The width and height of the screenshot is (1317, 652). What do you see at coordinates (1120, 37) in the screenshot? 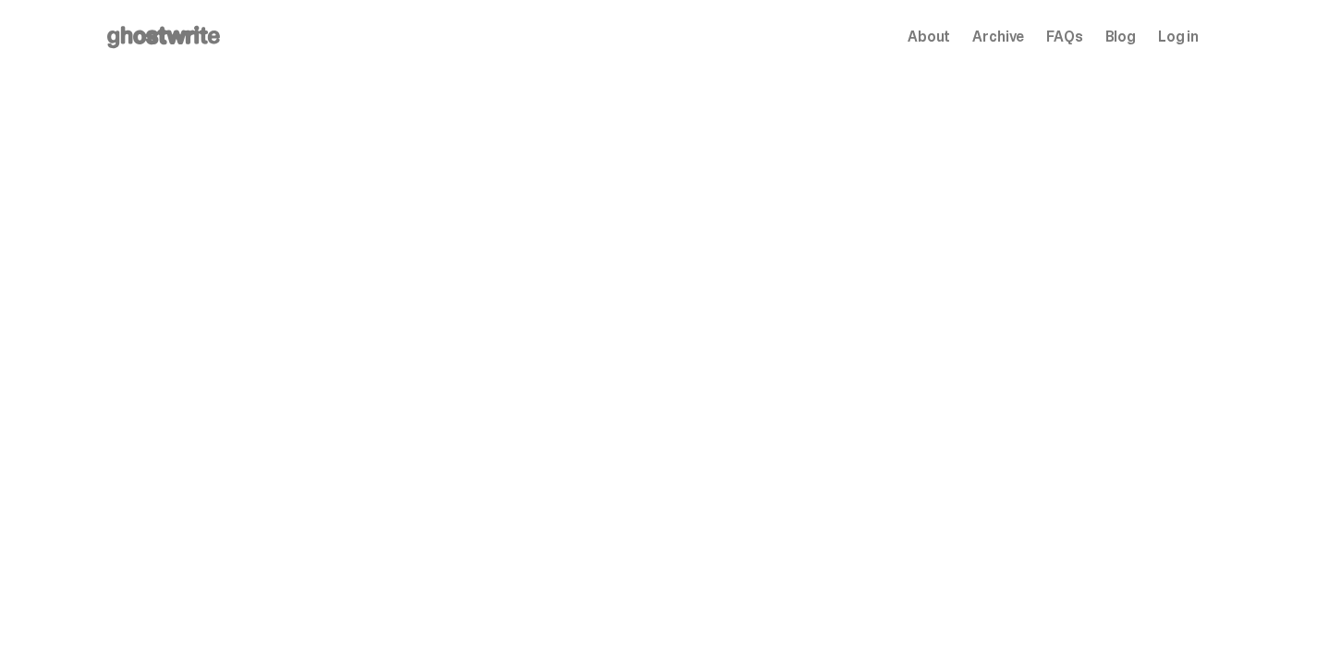
I see `a: Blog` at bounding box center [1120, 37].